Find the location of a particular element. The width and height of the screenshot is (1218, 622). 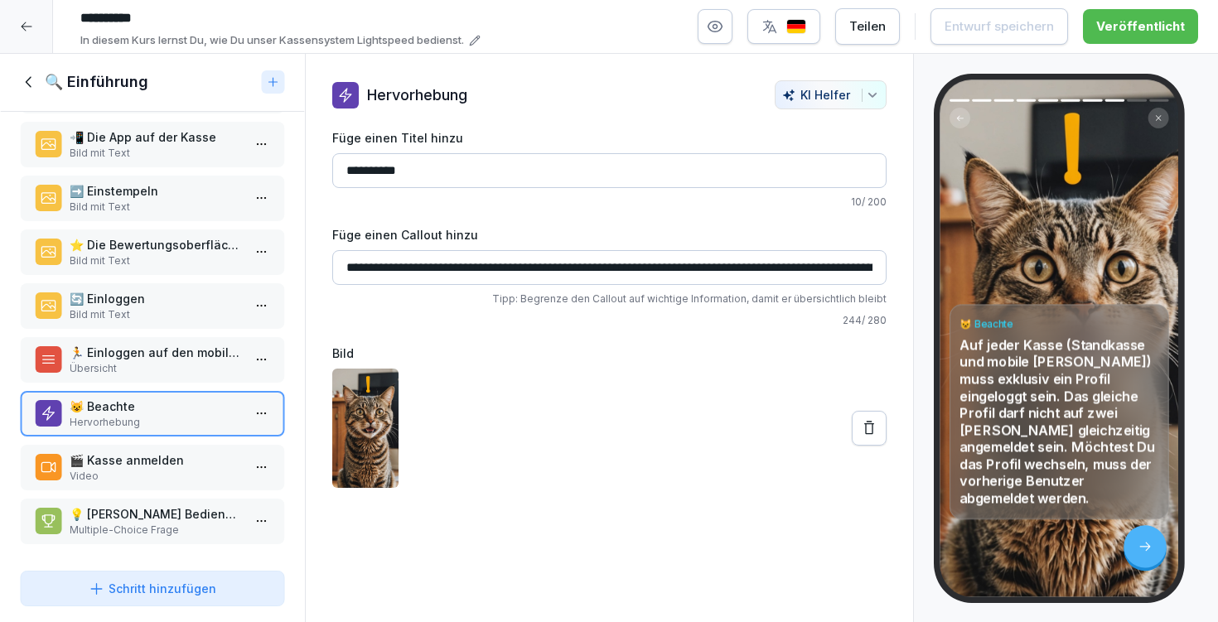

label: Füge einen Titel hinzu is located at coordinates (609, 138).